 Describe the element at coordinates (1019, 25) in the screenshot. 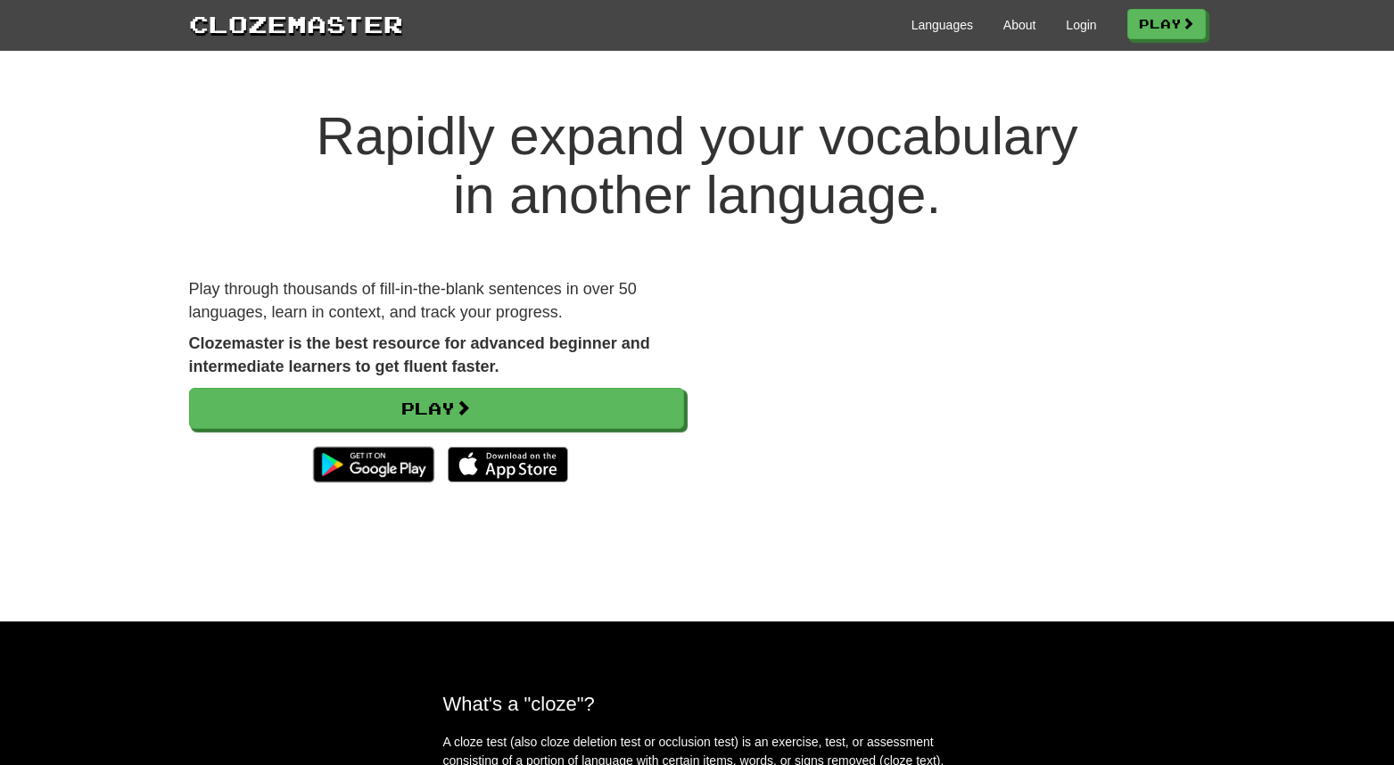

I see `a: About` at that location.